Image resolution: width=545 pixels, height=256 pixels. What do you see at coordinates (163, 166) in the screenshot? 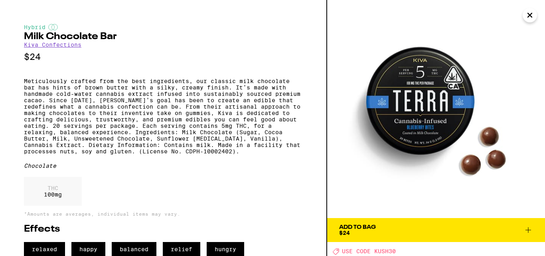
I see `div: Chocolate` at bounding box center [163, 166].